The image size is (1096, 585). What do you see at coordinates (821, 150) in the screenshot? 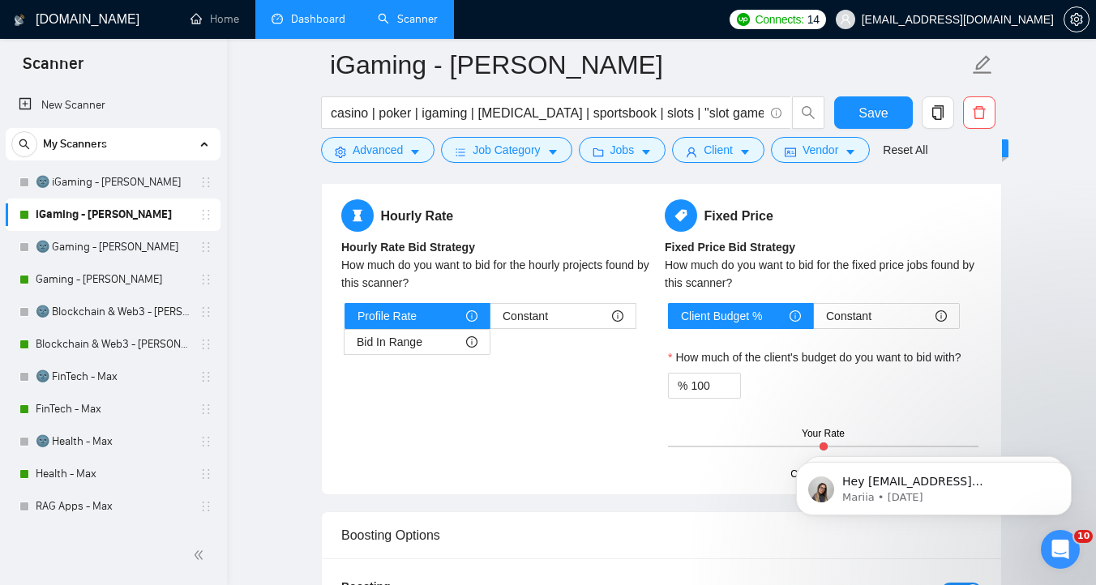
I see `button: idcardVendorcaret-down` at bounding box center [821, 150].